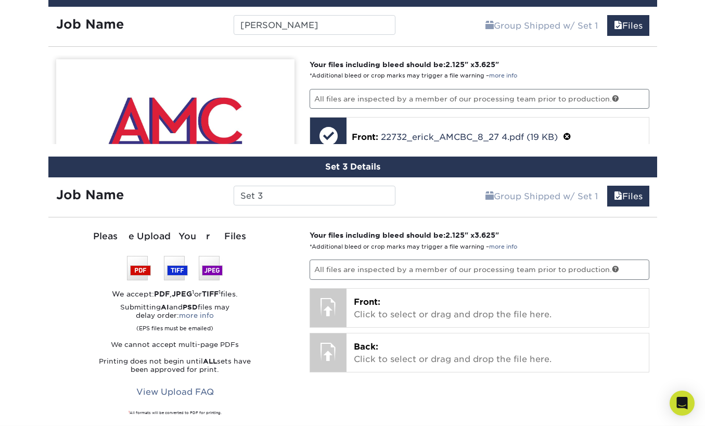  What do you see at coordinates (165, 307) in the screenshot?
I see `strong: AI` at bounding box center [165, 307].